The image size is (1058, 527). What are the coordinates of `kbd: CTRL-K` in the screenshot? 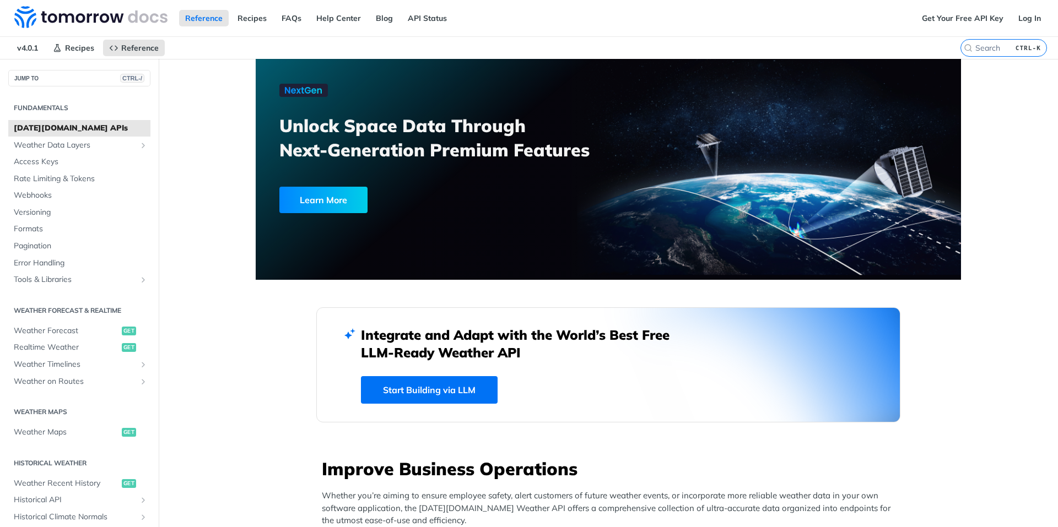 It's located at (1028, 48).